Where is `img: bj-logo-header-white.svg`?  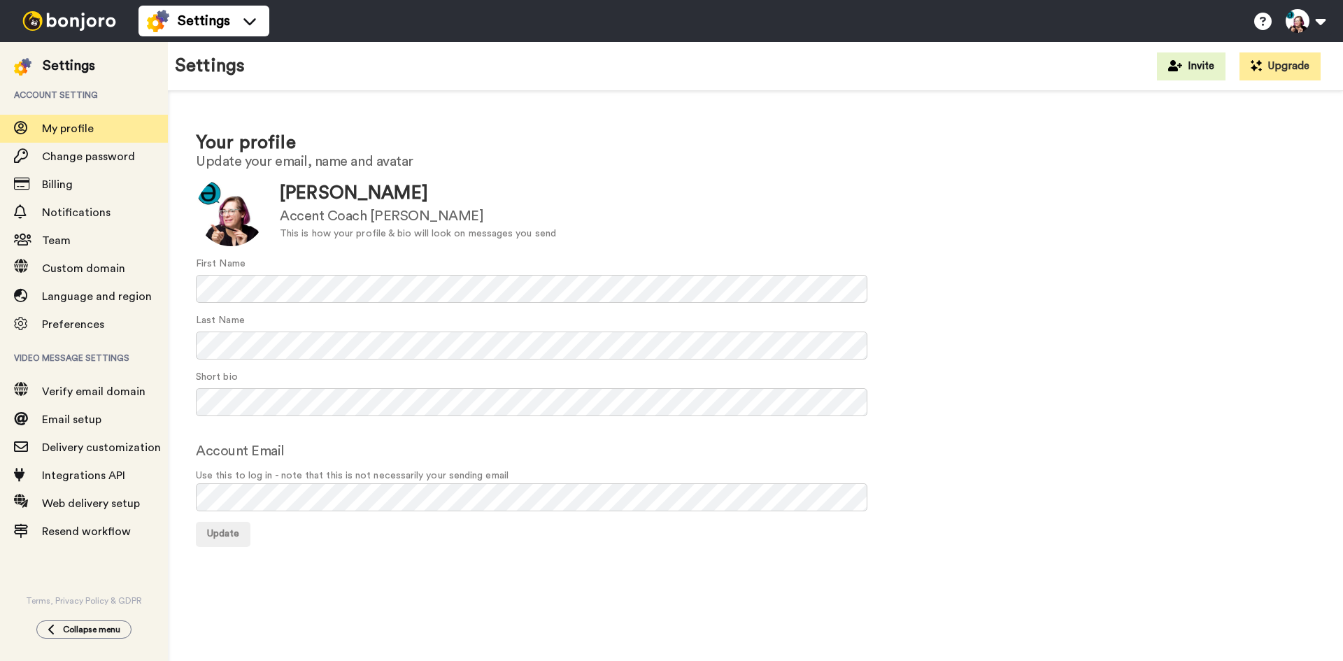
img: bj-logo-header-white.svg is located at coordinates (69, 21).